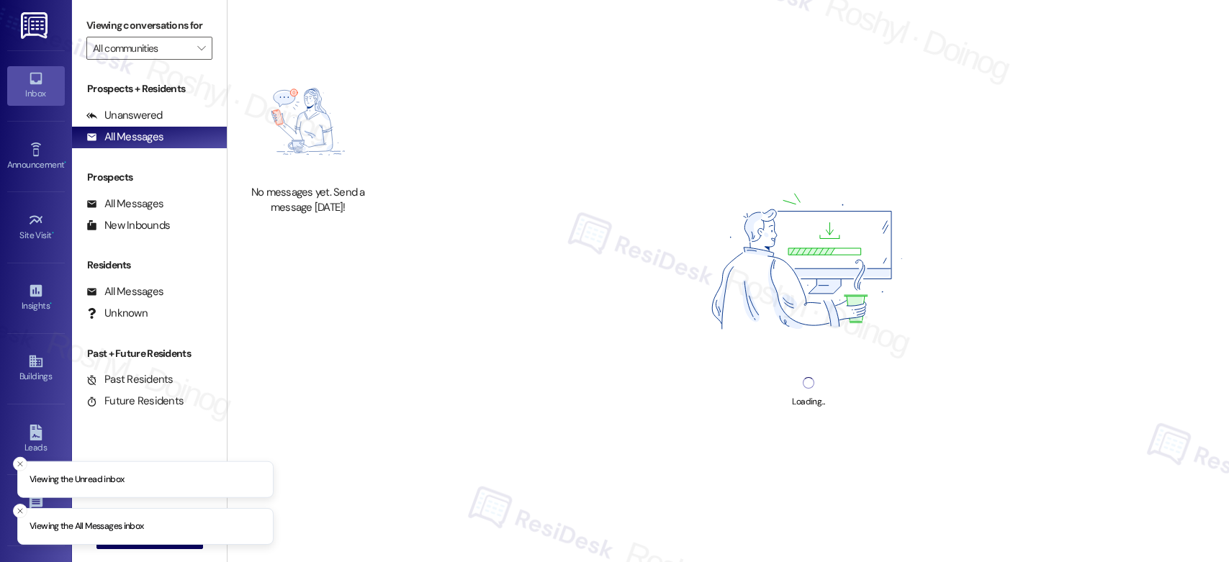 This screenshot has height=562, width=1229. Describe the element at coordinates (141, 48) in the screenshot. I see `input: All communities` at that location.